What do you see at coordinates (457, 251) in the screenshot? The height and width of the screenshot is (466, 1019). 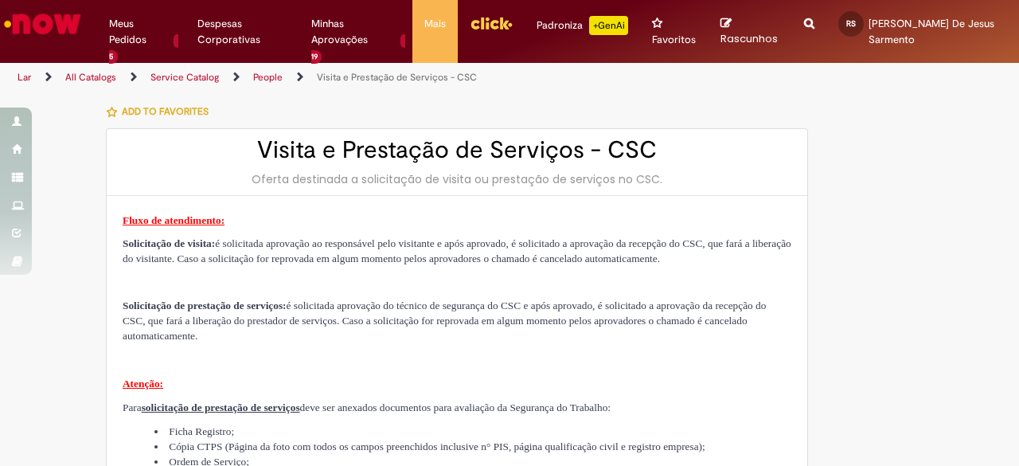 I see `span: é solicitada aprovação ao responsável pelo visitante e após aprovado, é solicitado a aprovação da...` at bounding box center [457, 251].